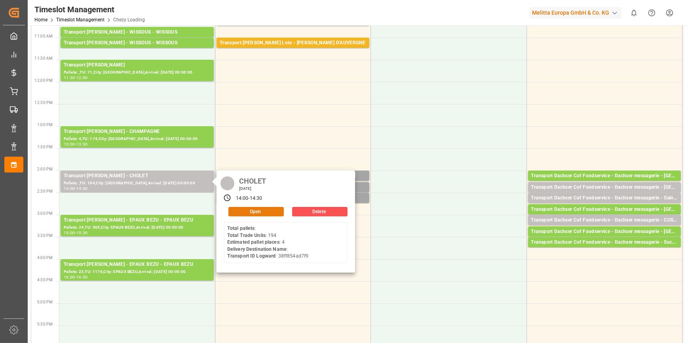  Describe the element at coordinates (268, 243) in the screenshot. I see `div: : : 194 : 4 : : 38ff854ad7f9` at that location.